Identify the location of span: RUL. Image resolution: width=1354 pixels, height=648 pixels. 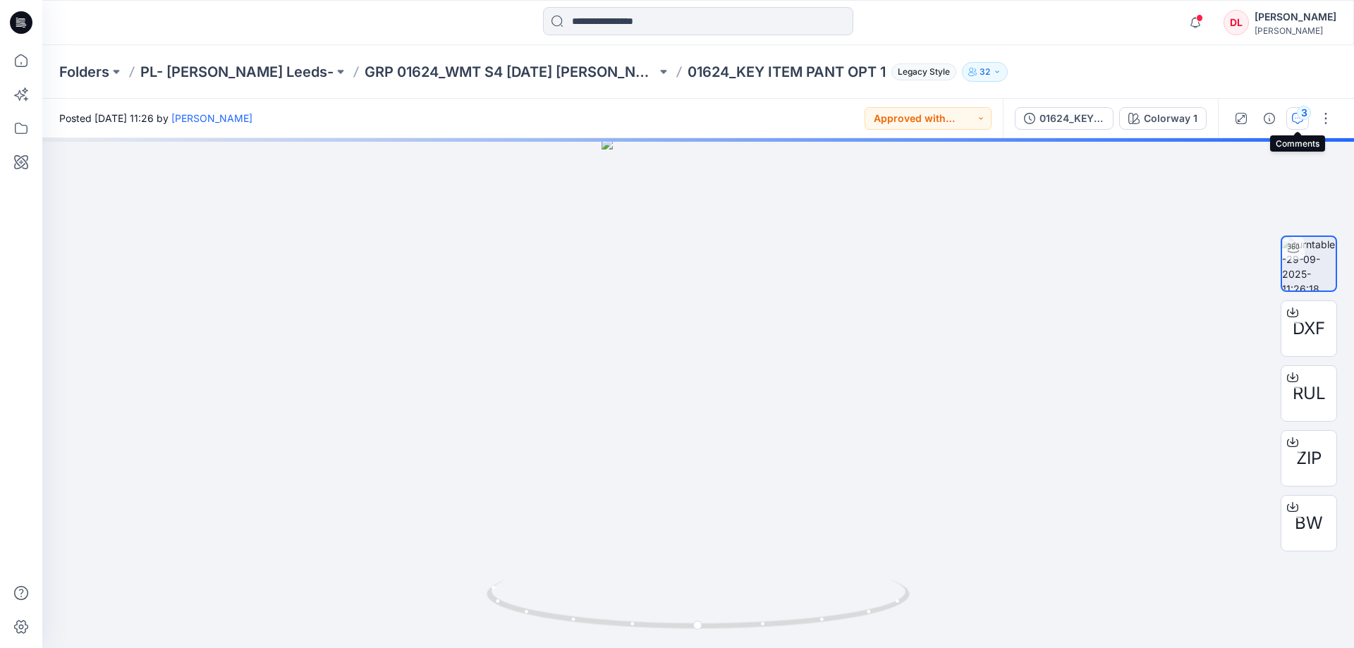
(1309, 394).